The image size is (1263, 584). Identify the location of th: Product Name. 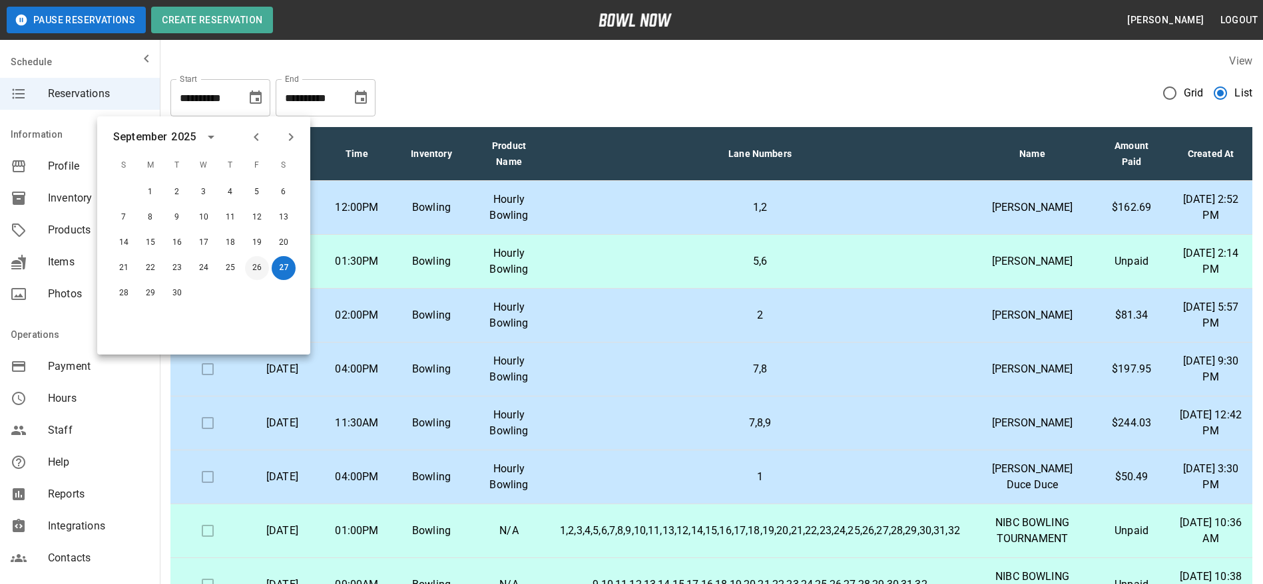
(509, 154).